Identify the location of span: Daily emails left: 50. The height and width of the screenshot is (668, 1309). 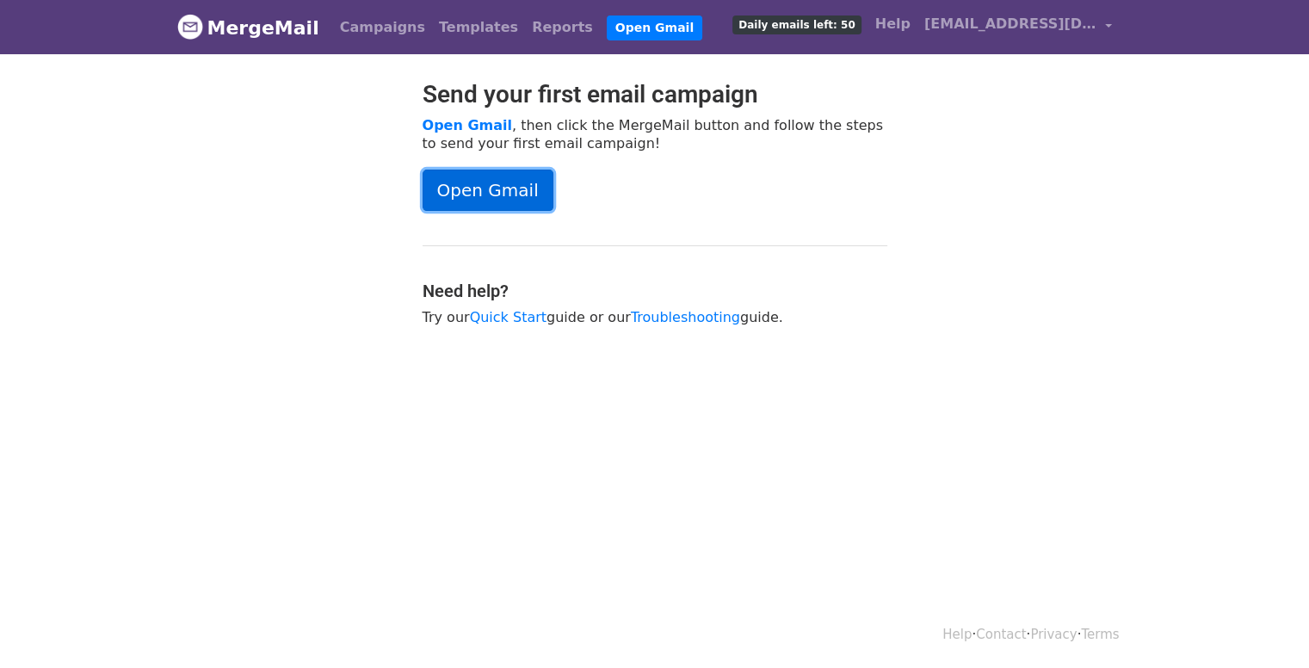
(796, 25).